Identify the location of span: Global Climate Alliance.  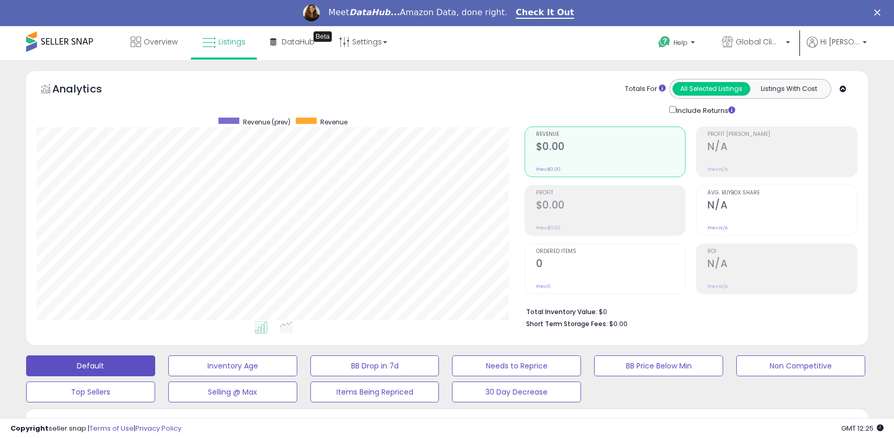
(759, 42).